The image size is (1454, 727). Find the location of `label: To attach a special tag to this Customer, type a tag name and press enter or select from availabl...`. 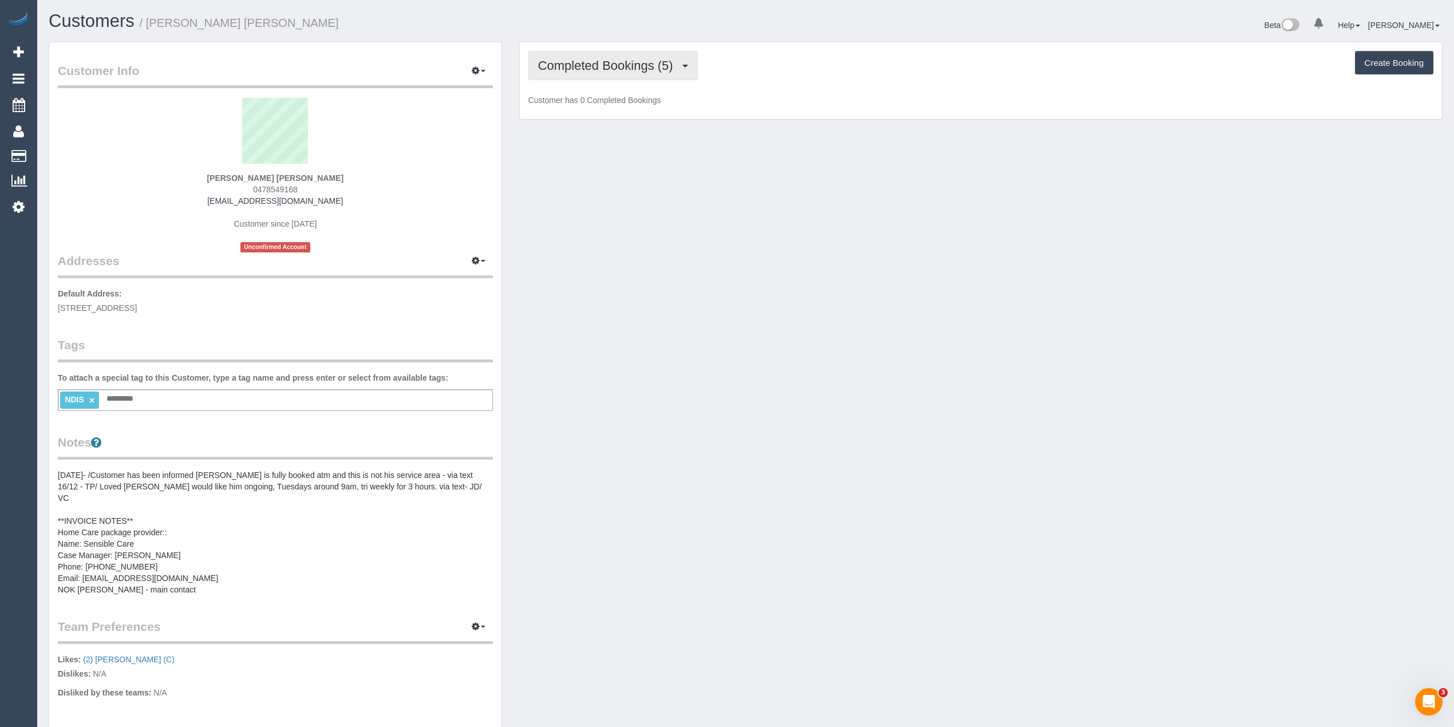

label: To attach a special tag to this Customer, type a tag name and press enter or select from availabl... is located at coordinates (253, 378).